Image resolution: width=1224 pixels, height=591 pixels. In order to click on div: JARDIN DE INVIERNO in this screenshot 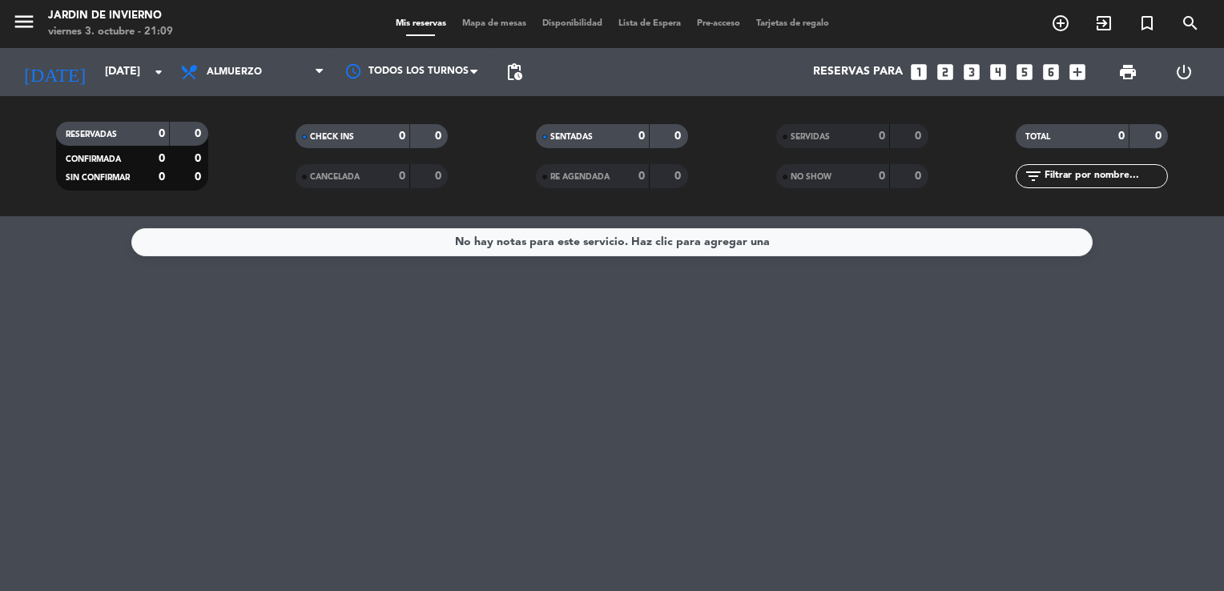, I will do `click(111, 16)`.